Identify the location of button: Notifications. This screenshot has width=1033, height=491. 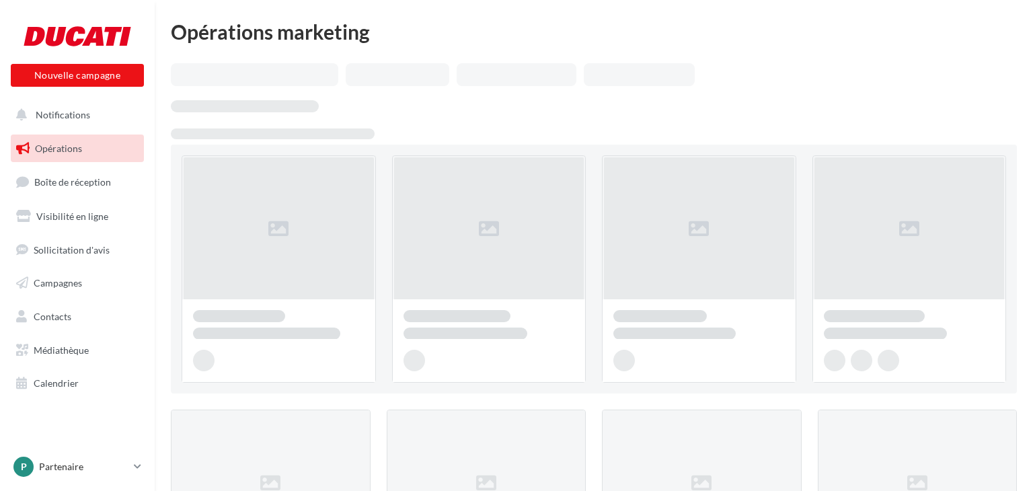
(75, 115).